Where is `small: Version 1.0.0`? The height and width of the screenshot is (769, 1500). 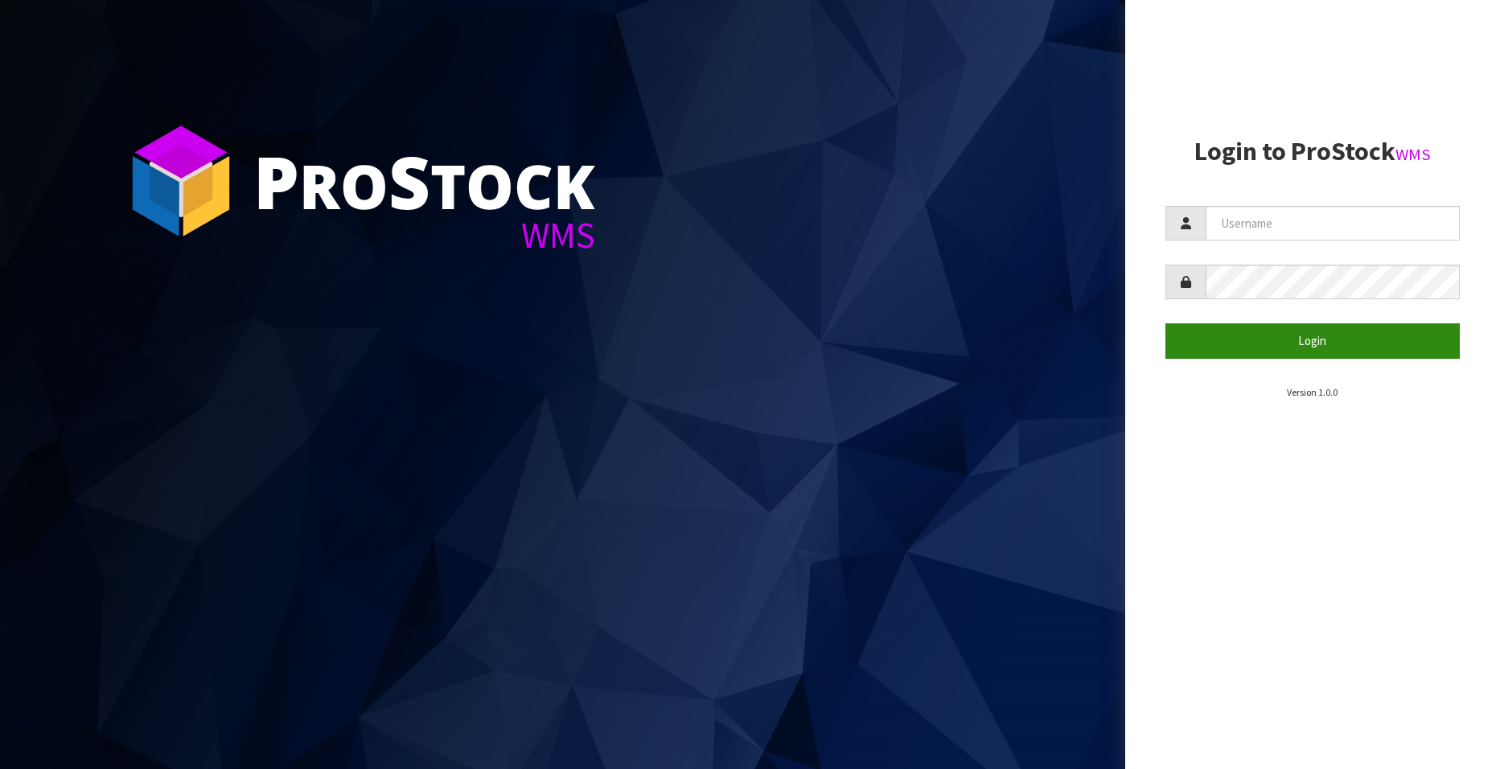 small: Version 1.0.0 is located at coordinates (1312, 392).